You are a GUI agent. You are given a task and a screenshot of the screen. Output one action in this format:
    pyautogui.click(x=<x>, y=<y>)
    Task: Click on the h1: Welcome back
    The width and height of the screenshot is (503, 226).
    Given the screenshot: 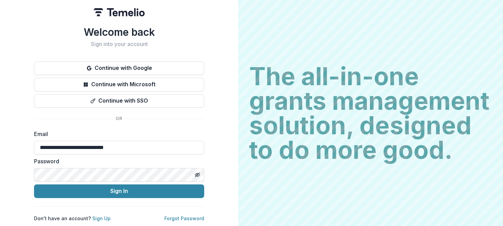 What is the action you would take?
    pyautogui.click(x=119, y=32)
    